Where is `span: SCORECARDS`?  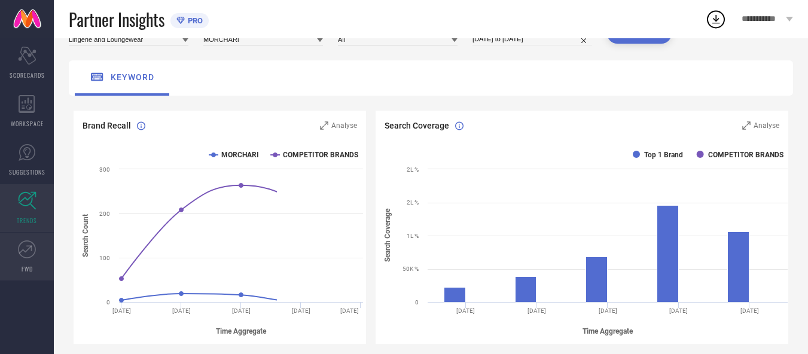
span: SCORECARDS is located at coordinates (27, 75).